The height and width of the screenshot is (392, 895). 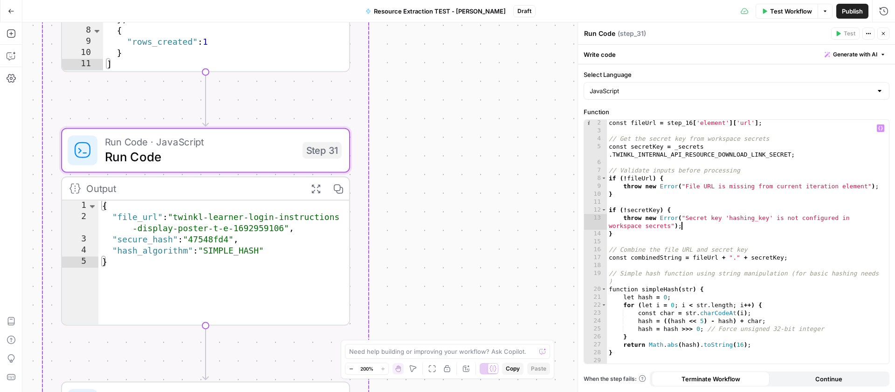 What do you see at coordinates (852, 11) in the screenshot?
I see `span: Publish` at bounding box center [852, 11].